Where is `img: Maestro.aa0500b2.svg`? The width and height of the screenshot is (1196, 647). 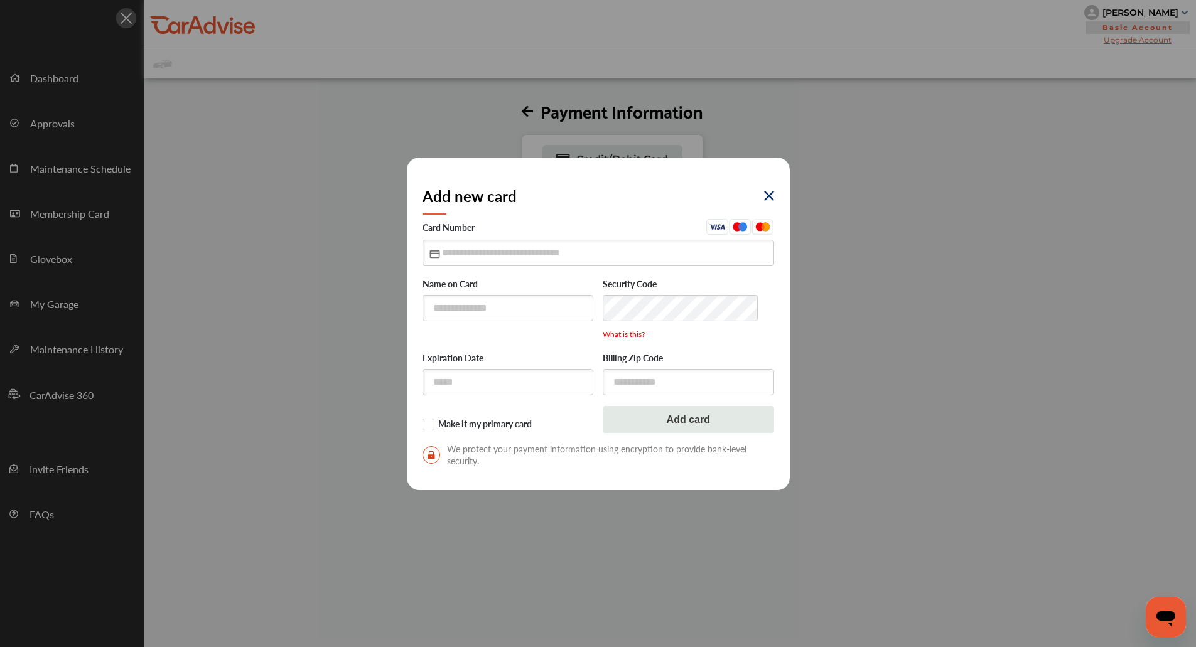
img: Maestro.aa0500b2.svg is located at coordinates (740, 227).